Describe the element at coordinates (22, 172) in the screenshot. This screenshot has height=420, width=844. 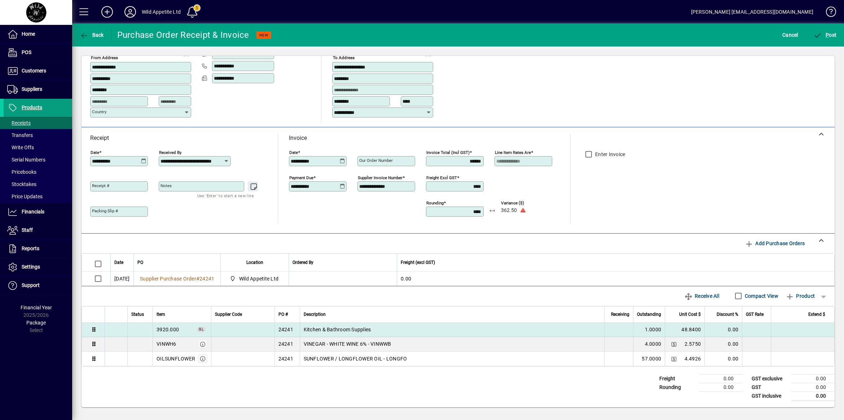
I see `span: Pricebooks` at that location.